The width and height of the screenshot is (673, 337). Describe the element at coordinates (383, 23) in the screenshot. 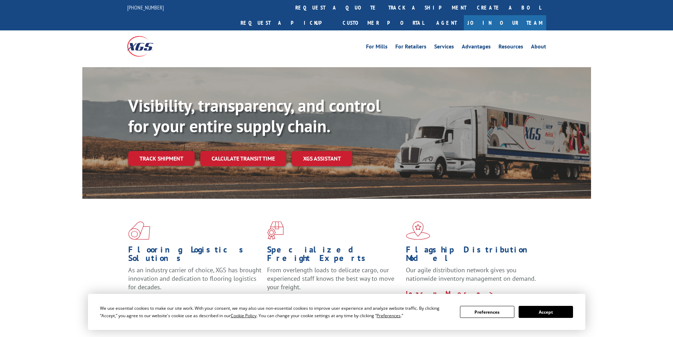

I see `a: Customer Portal` at that location.